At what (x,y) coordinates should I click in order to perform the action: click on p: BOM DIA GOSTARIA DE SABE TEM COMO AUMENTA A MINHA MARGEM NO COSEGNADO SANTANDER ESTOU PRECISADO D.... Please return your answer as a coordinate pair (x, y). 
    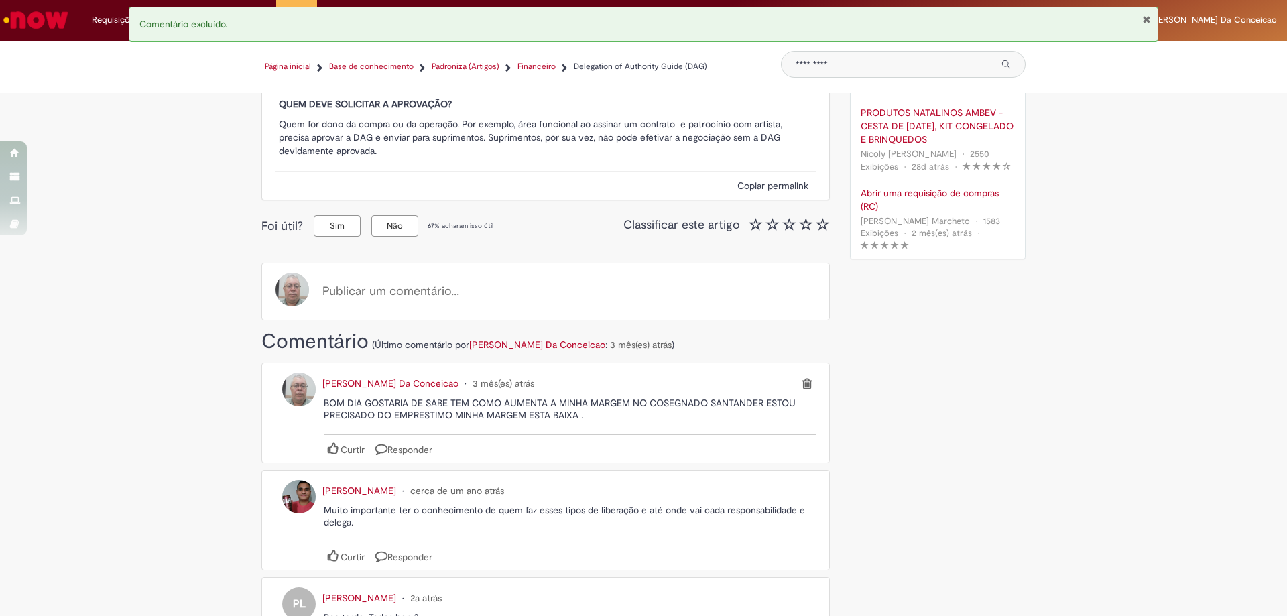
    Looking at the image, I should click on (570, 409).